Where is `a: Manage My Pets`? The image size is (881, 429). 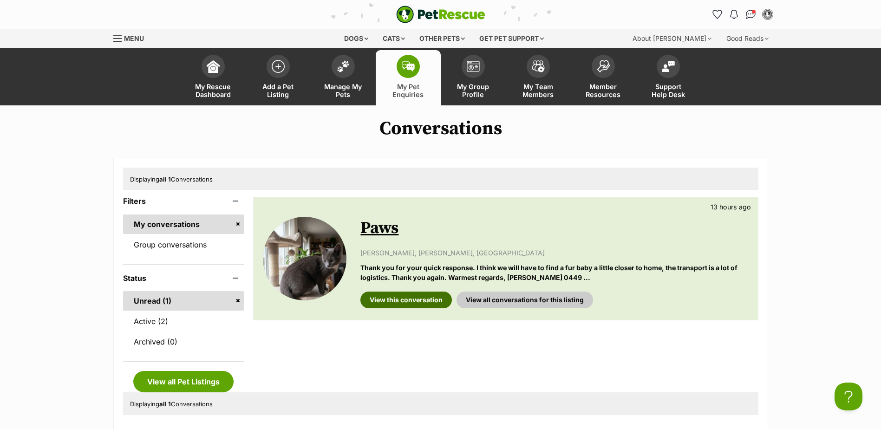
a: Manage My Pets is located at coordinates (343, 78).